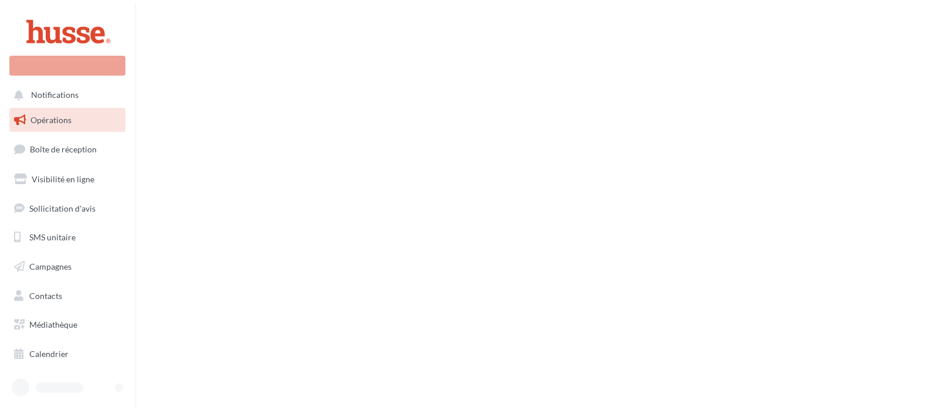 Image resolution: width=933 pixels, height=408 pixels. I want to click on a: Calendrier, so click(67, 354).